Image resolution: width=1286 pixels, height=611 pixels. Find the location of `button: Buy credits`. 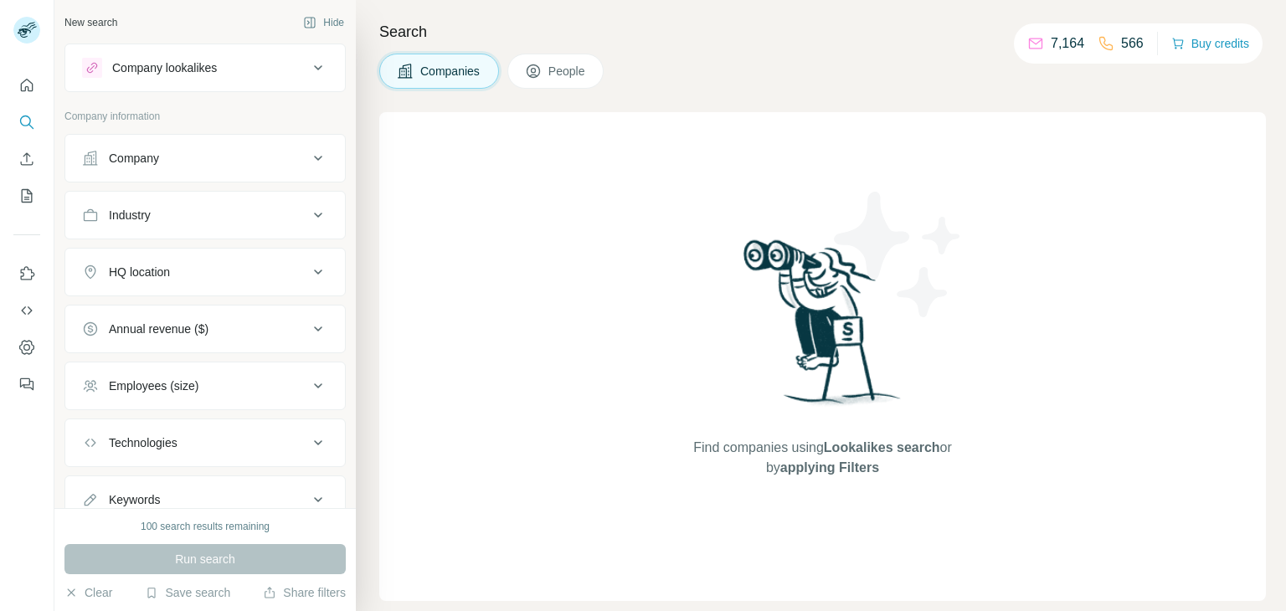

button: Buy credits is located at coordinates (1210, 44).